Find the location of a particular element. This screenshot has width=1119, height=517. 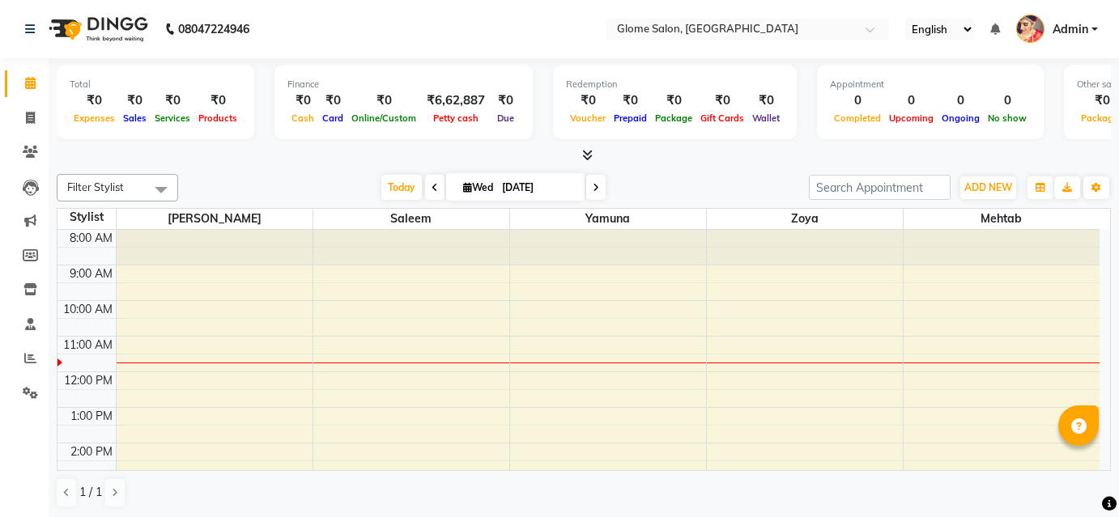

span: Completed is located at coordinates (857, 118).